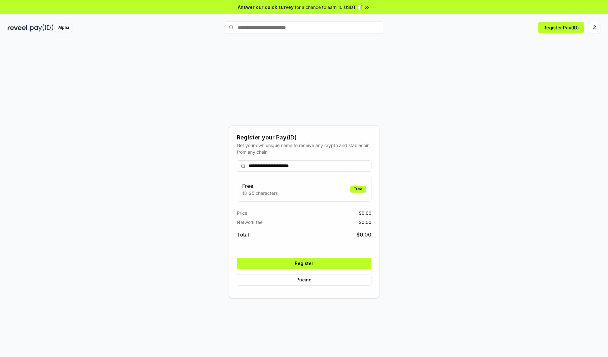 Image resolution: width=608 pixels, height=357 pixels. I want to click on div: Alpha, so click(64, 28).